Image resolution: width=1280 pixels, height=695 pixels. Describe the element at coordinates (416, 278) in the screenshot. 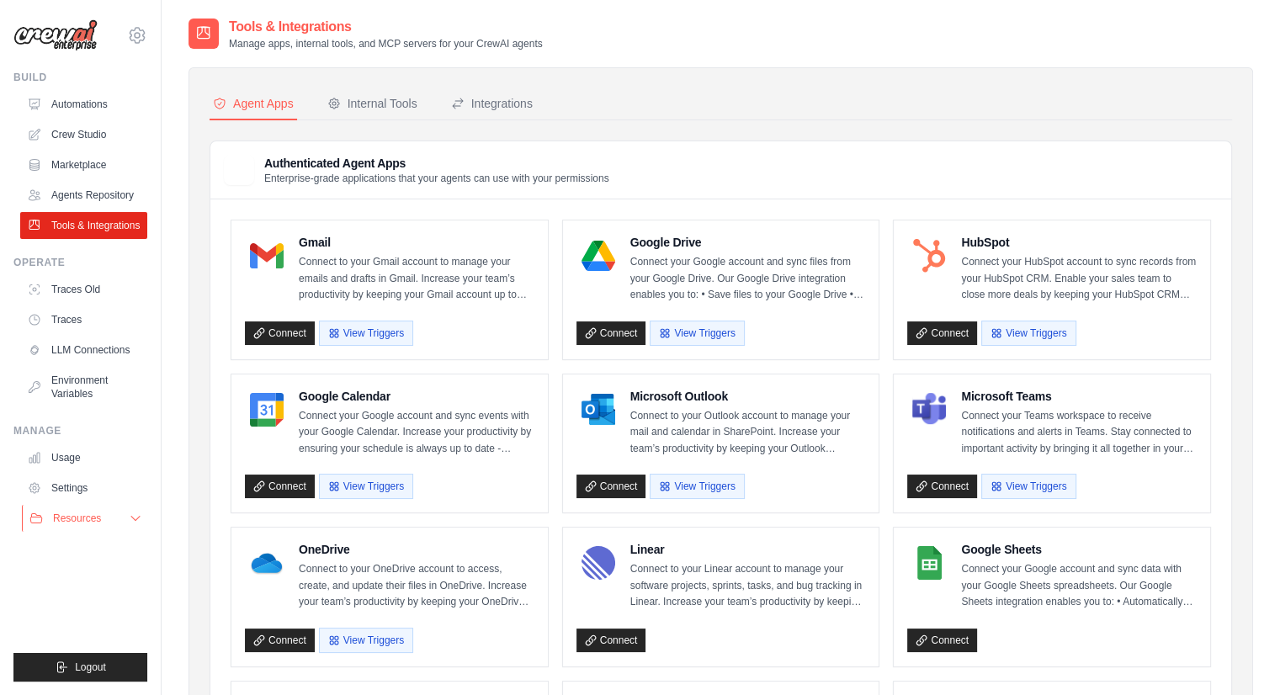

I see `p: Connect to your Gmail account to manage your emails and drafts in Gmail. Increase your team’s pro...` at that location.